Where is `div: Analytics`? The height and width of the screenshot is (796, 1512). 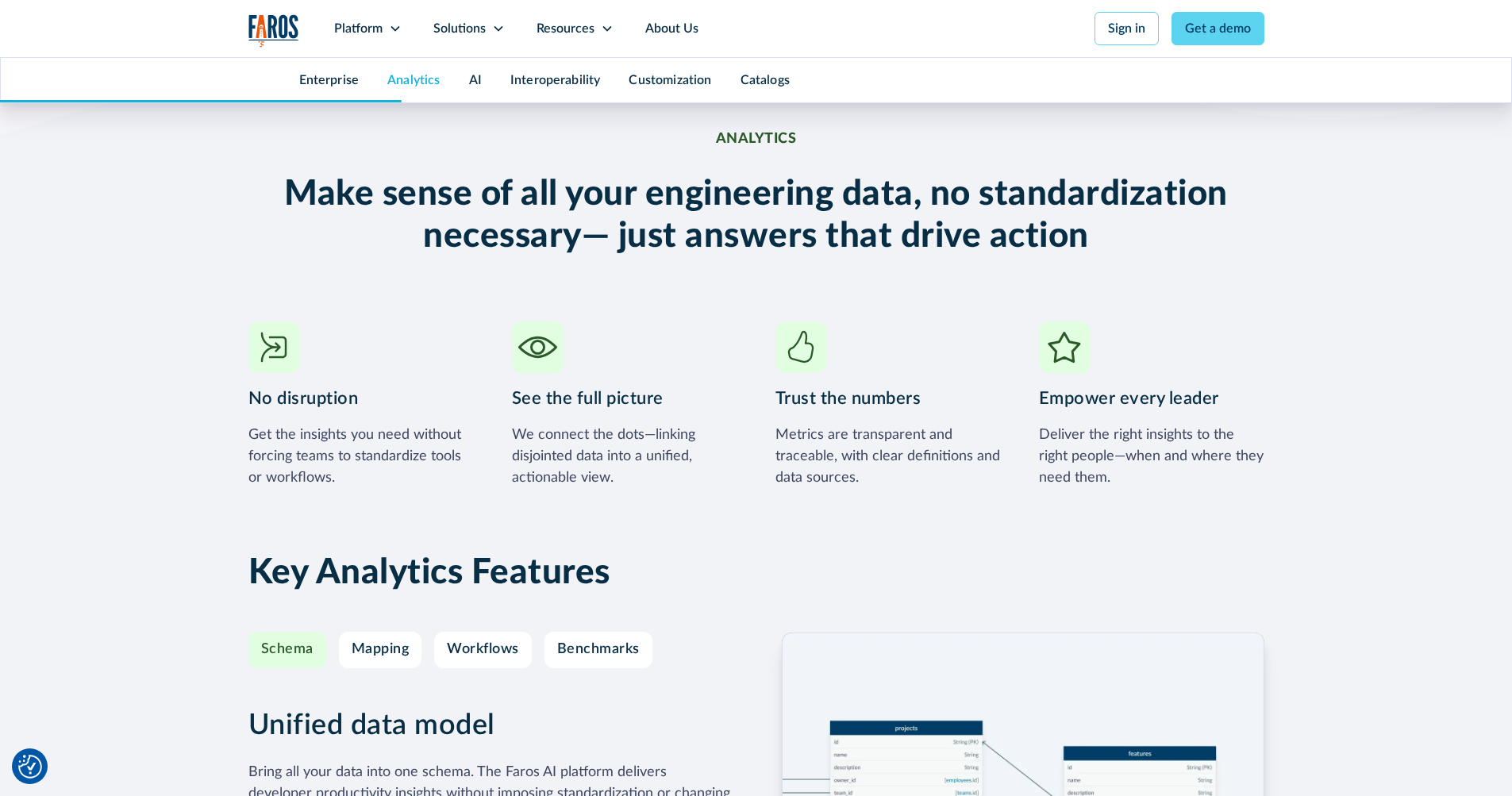 div: Analytics is located at coordinates (756, 139).